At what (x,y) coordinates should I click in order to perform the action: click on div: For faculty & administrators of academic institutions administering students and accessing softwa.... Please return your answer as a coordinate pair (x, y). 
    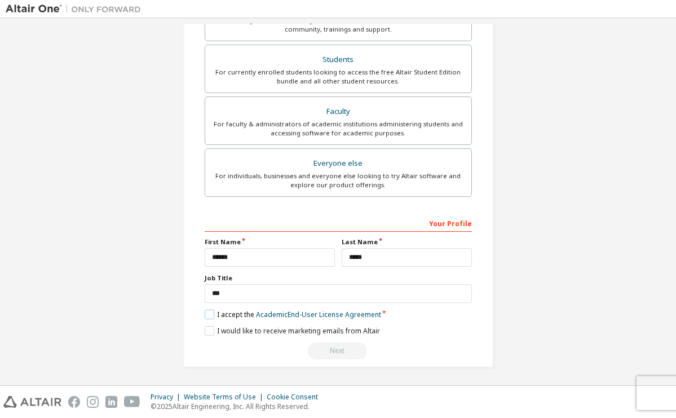
    Looking at the image, I should click on (338, 129).